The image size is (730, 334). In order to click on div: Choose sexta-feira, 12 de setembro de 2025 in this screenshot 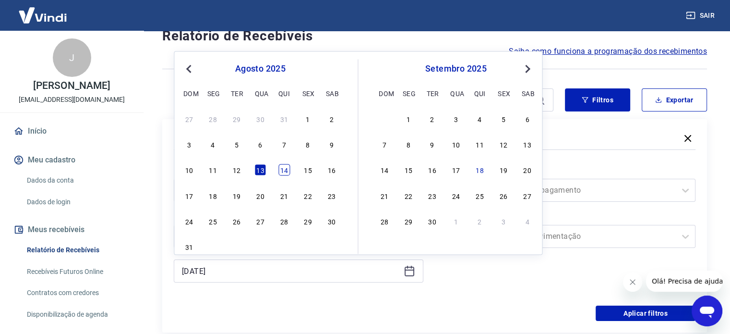, I will do `click(504, 145)`.